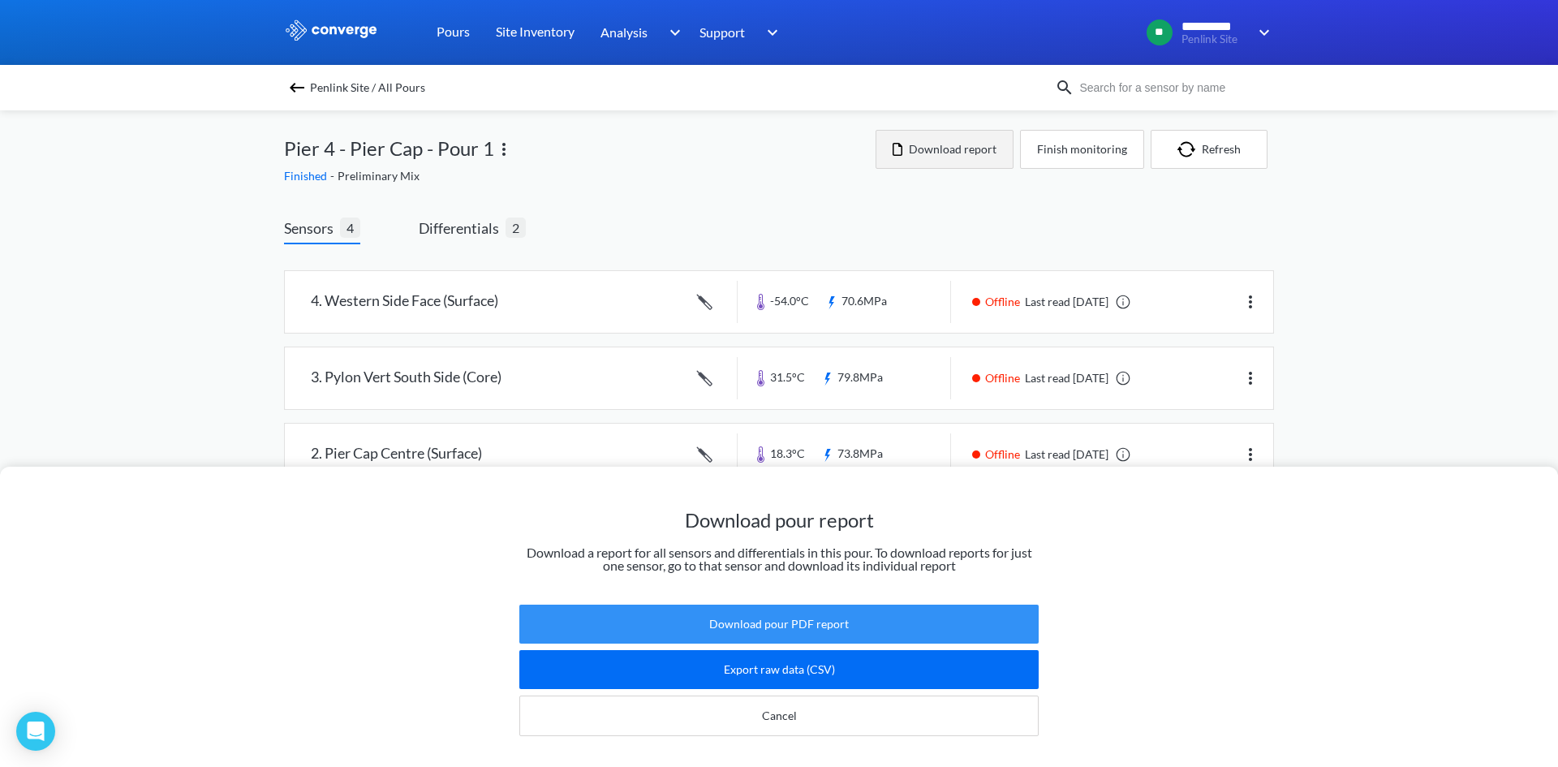 The height and width of the screenshot is (767, 1558). Describe the element at coordinates (779, 520) in the screenshot. I see `h1: Download pour report` at that location.